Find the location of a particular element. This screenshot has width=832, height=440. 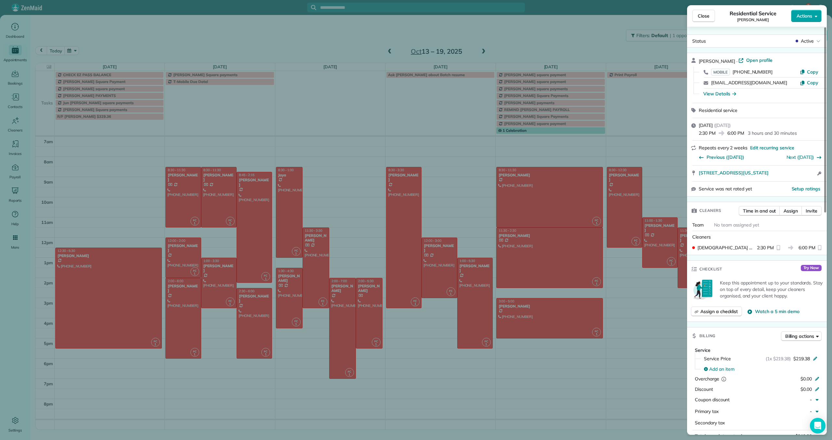

div: Overcharge is located at coordinates (723, 379).